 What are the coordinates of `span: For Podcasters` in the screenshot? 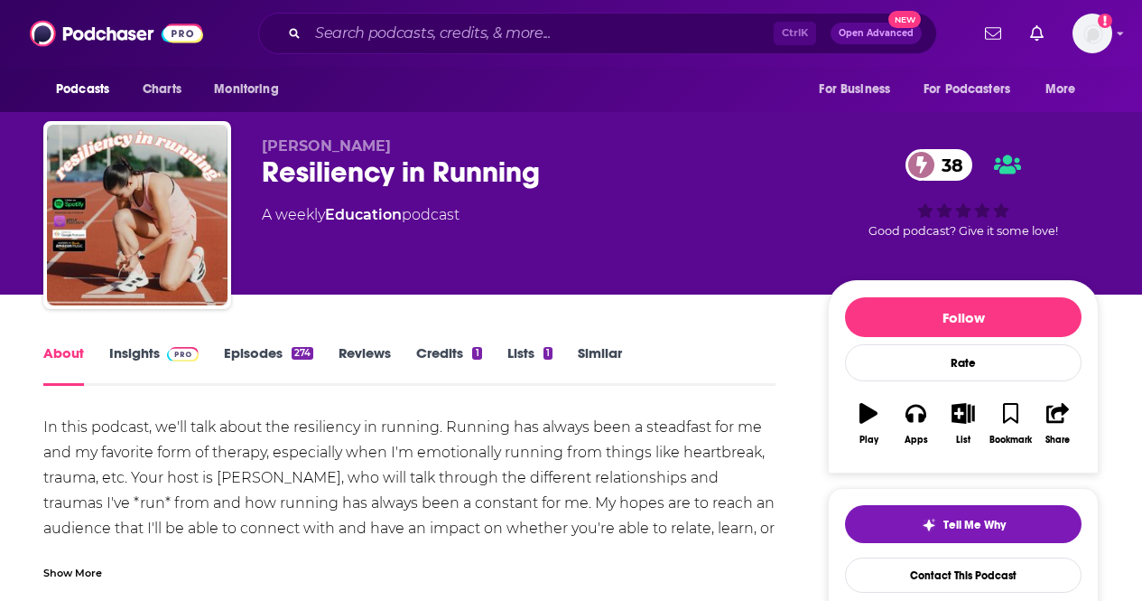 It's located at (967, 89).